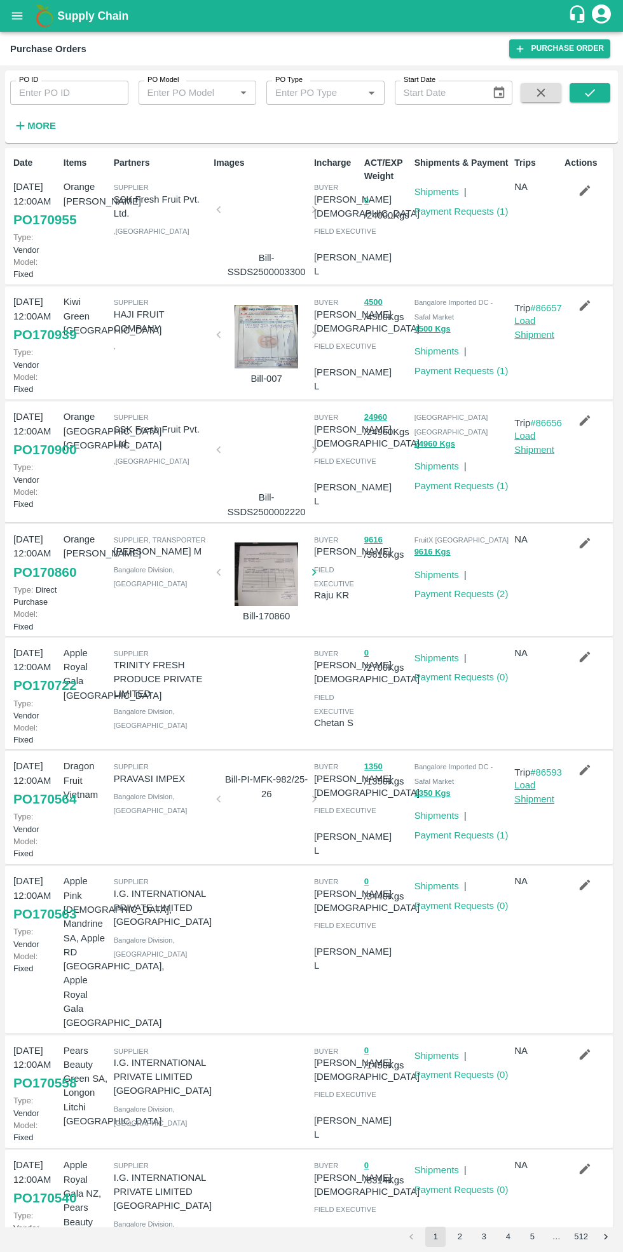  I want to click on p: ACT/EXP Weight, so click(386, 170).